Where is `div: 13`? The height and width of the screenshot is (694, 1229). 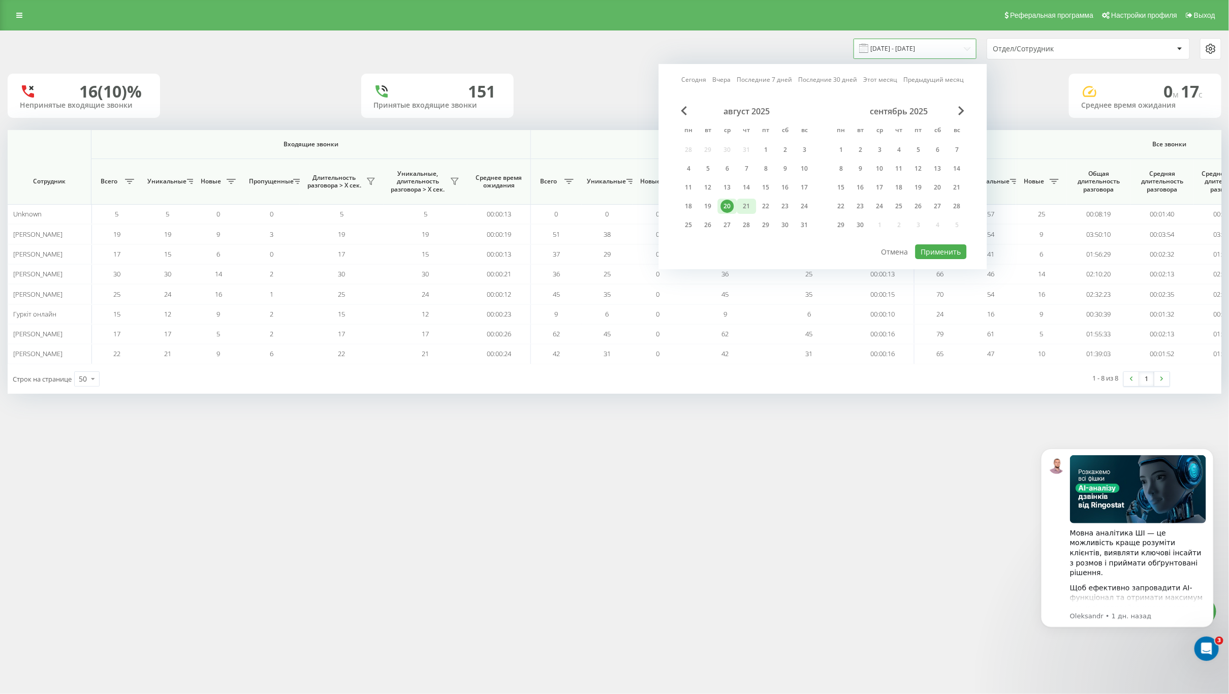 div: 13 is located at coordinates (938, 169).